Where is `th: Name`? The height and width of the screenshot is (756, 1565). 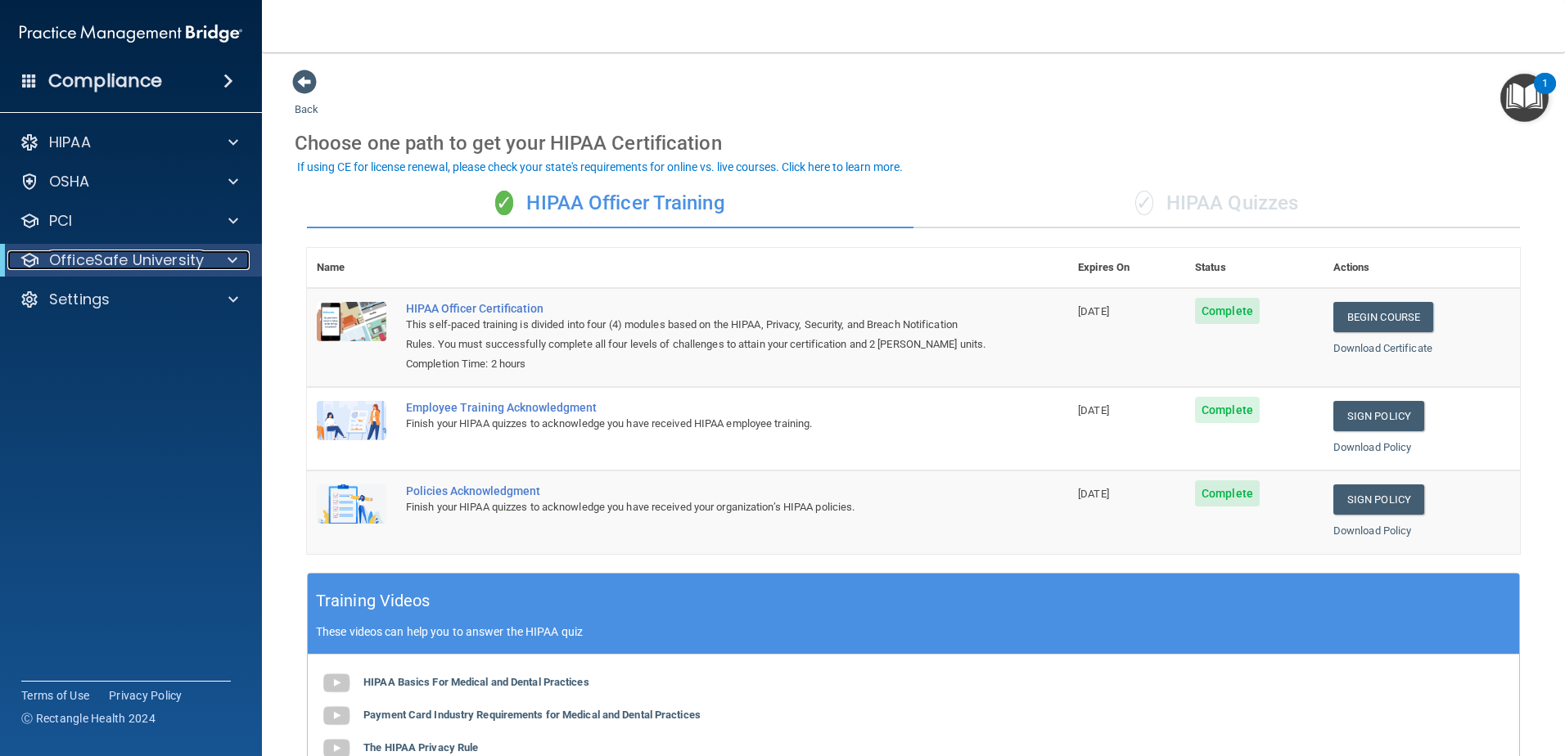
th: Name is located at coordinates (351, 268).